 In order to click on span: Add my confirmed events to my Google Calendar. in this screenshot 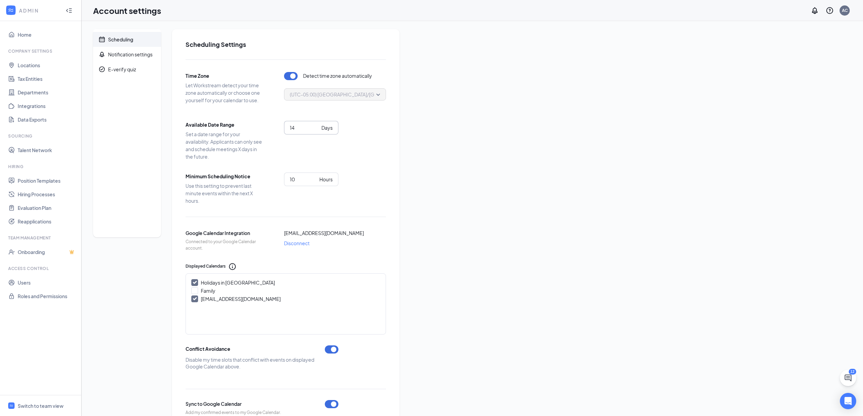, I will do `click(233, 413)`.